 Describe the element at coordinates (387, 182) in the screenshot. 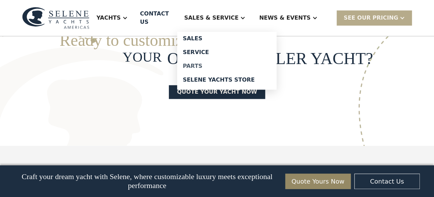

I see `a: Contact Us` at that location.